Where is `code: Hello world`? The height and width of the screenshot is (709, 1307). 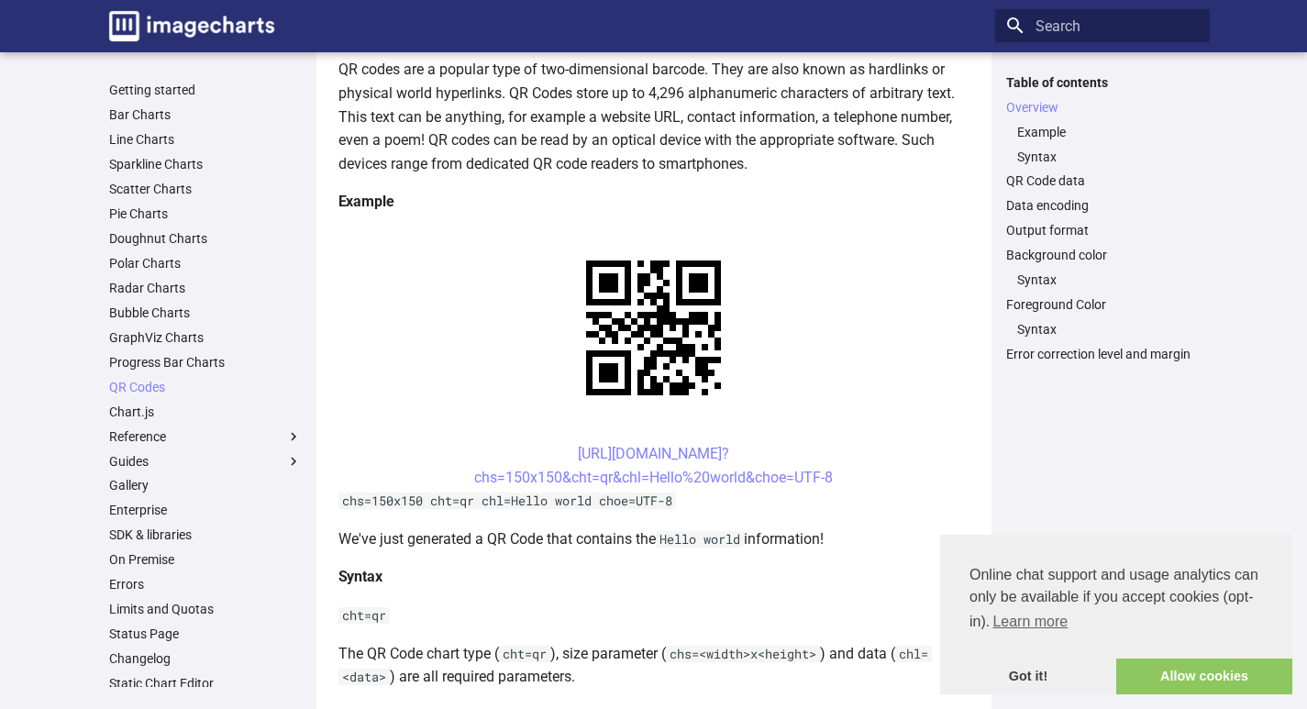 code: Hello world is located at coordinates (700, 539).